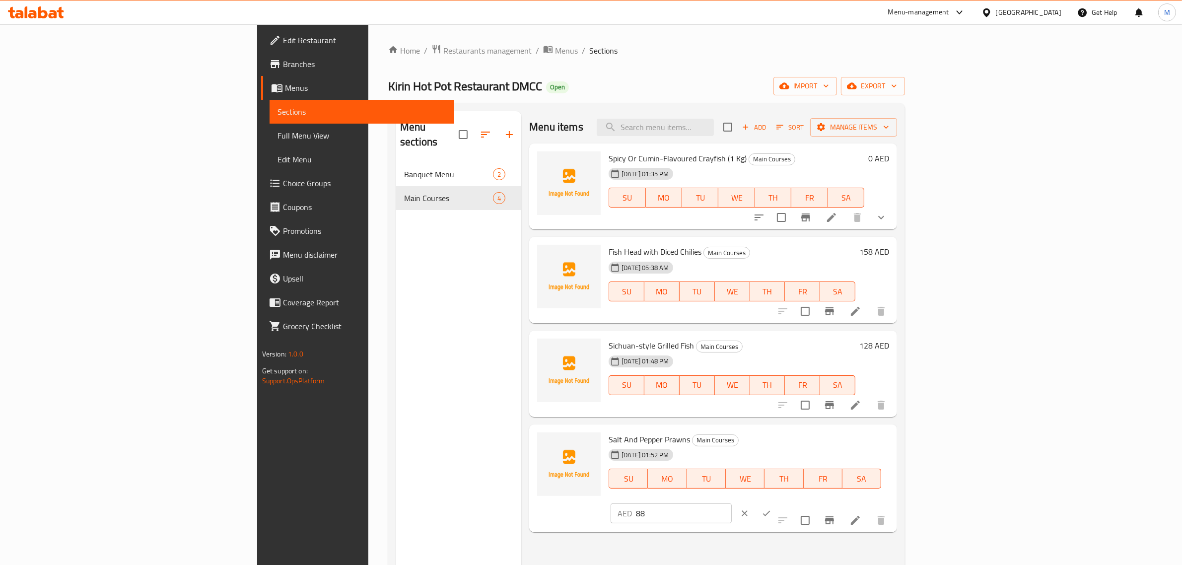 Image resolution: width=1182 pixels, height=565 pixels. I want to click on h2: Menu items, so click(556, 127).